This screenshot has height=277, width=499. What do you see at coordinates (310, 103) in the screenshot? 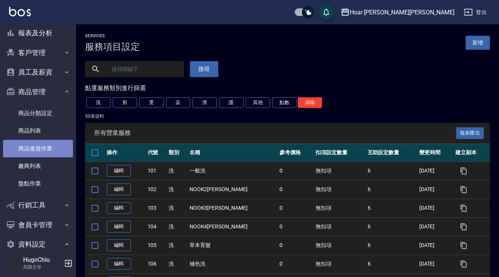
I see `button: 清除` at bounding box center [310, 103].